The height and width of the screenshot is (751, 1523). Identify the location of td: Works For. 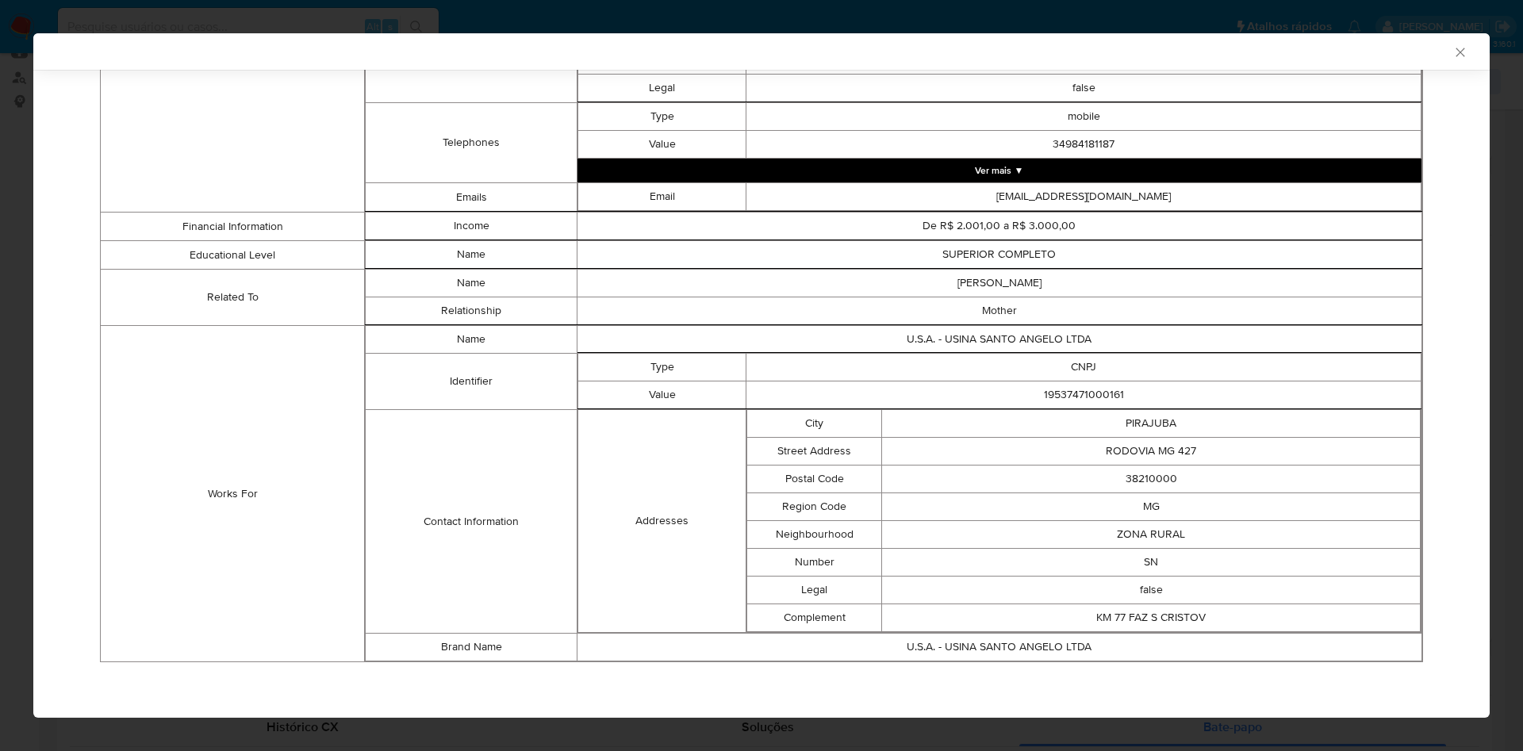
(232, 494).